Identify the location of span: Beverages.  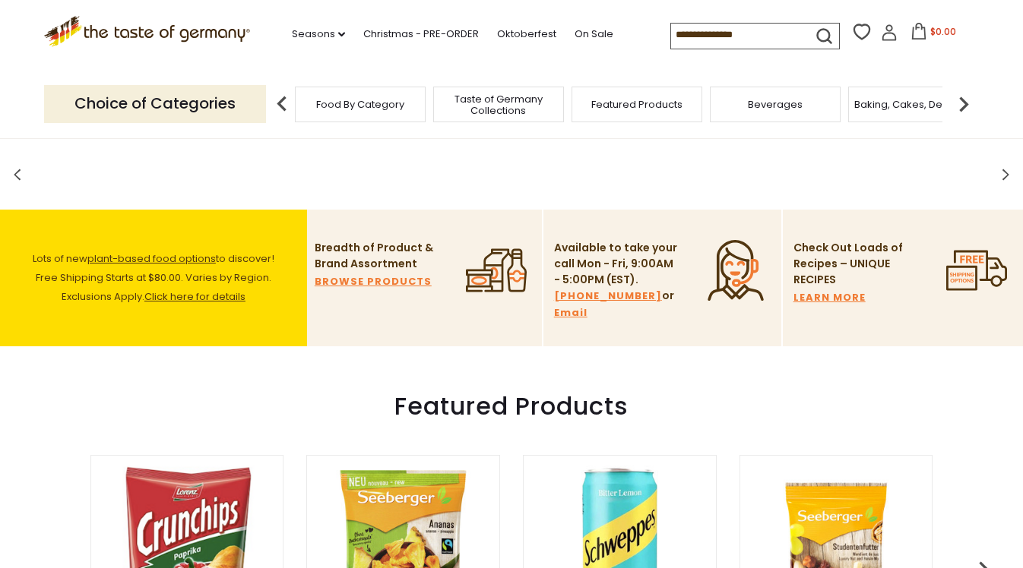
(775, 104).